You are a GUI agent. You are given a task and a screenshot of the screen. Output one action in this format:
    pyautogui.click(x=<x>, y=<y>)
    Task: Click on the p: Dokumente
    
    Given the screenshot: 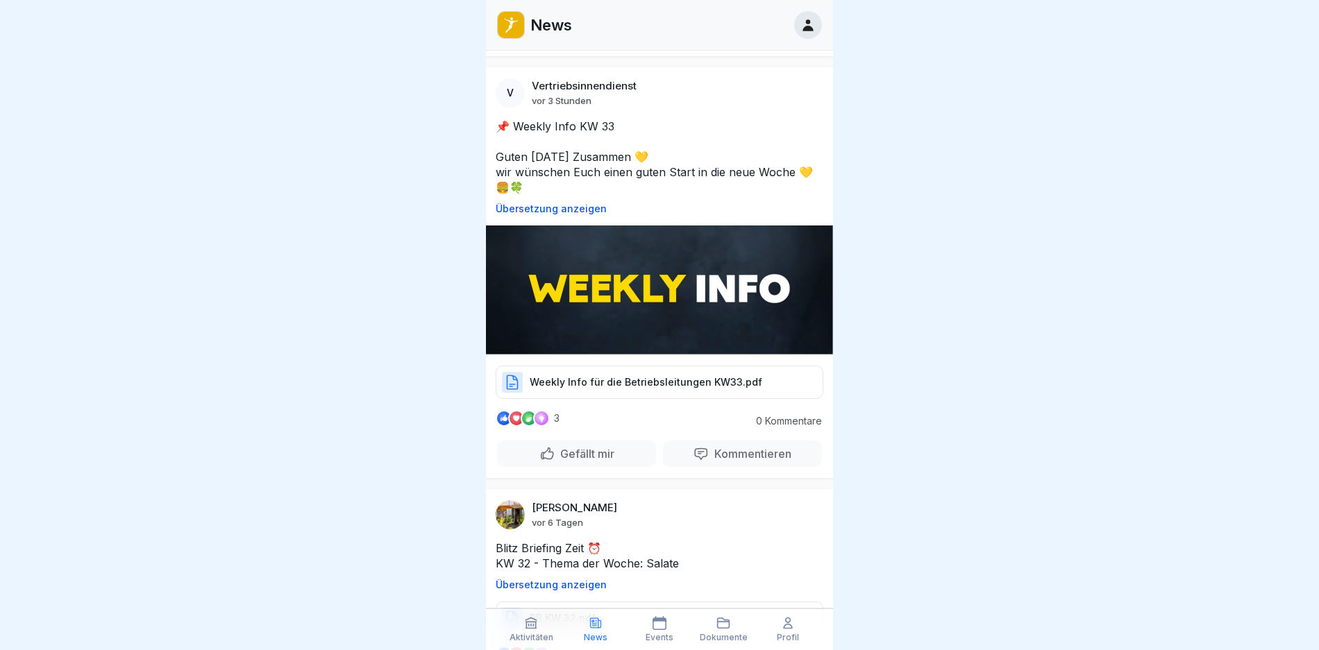 What is the action you would take?
    pyautogui.click(x=723, y=638)
    